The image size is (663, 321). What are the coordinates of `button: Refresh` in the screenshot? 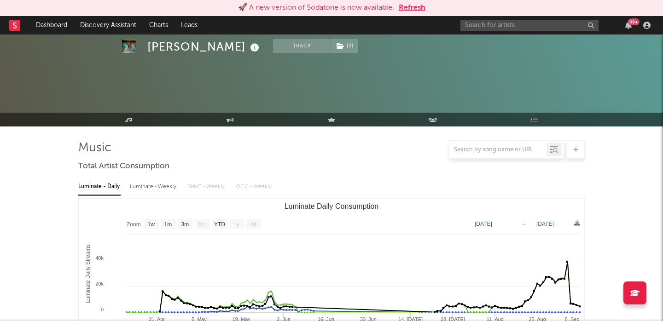 It's located at (412, 8).